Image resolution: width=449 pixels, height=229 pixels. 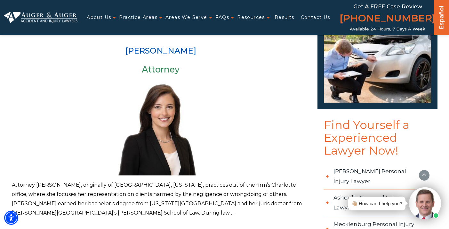 I want to click on span: Find Yourself a Experienced Lawyer Now!, so click(x=377, y=141).